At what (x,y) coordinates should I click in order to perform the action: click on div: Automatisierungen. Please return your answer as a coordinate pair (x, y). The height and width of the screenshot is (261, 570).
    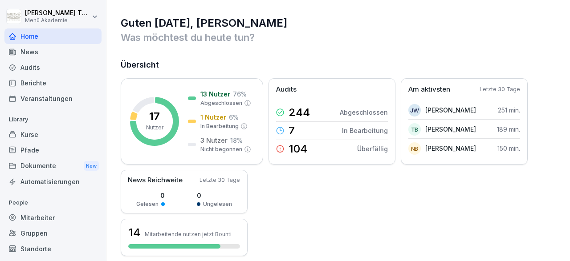
    Looking at the image, I should click on (53, 182).